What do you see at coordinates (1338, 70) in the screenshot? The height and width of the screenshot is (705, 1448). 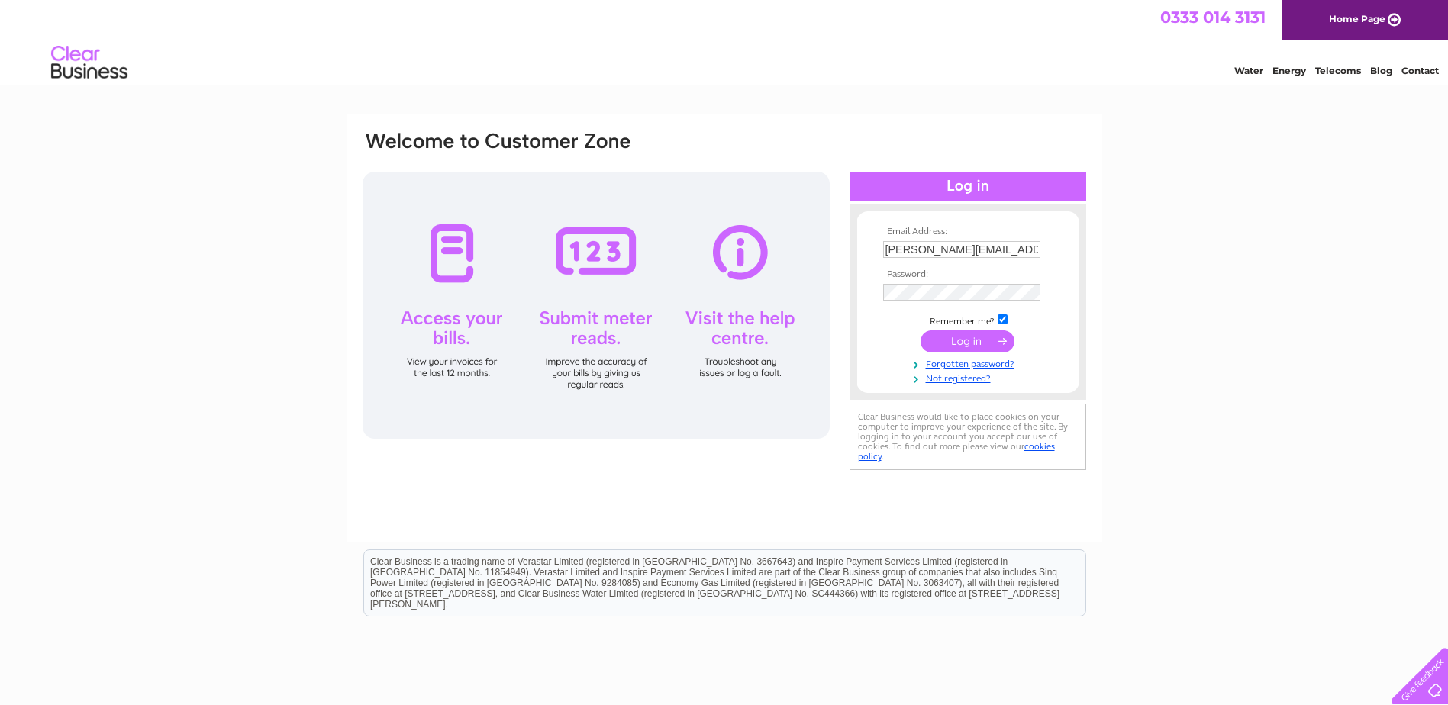 I see `a: Telecoms` at bounding box center [1338, 70].